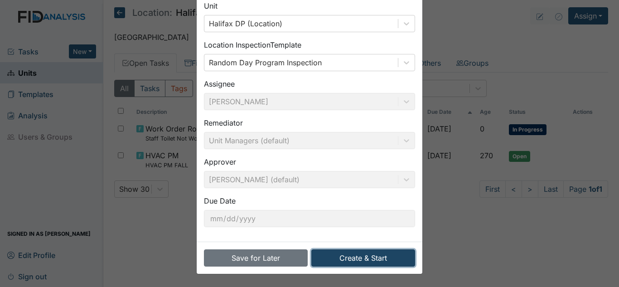 The height and width of the screenshot is (287, 619). Describe the element at coordinates (255, 258) in the screenshot. I see `button: Save for Later` at that location.